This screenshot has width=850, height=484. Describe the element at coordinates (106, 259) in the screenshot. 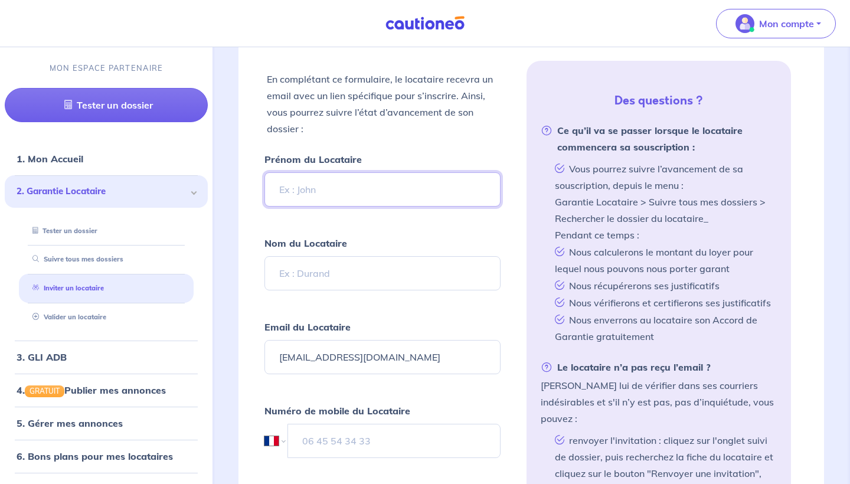

I see `div: Suivre tous mes dossiers` at that location.